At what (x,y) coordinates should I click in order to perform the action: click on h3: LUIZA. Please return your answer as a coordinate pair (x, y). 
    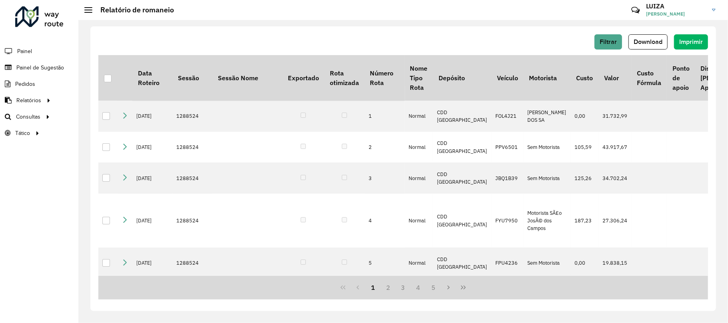
    Looking at the image, I should click on (676, 6).